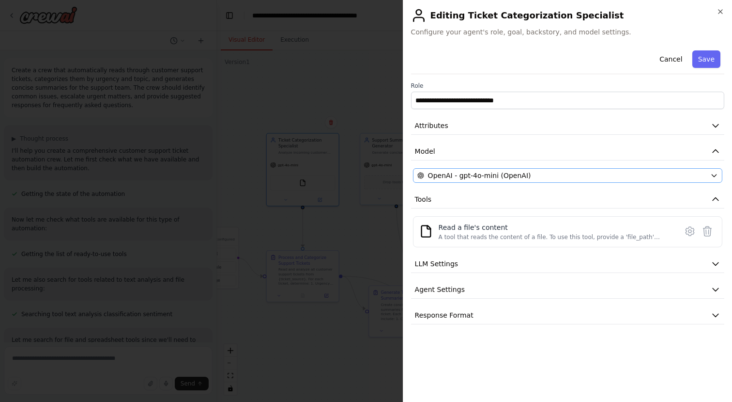  Describe the element at coordinates (425, 151) in the screenshot. I see `span: Model` at that location.